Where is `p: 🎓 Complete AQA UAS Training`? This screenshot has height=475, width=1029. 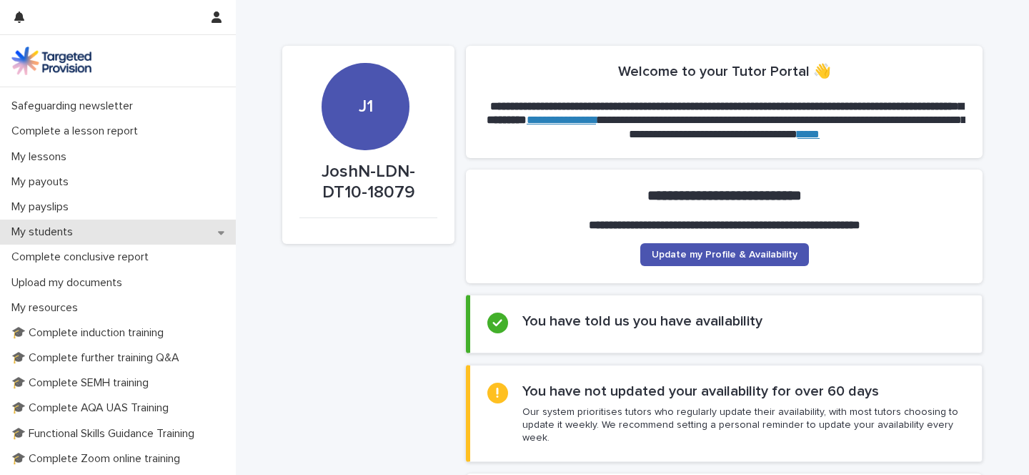
p: 🎓 Complete AQA UAS Training is located at coordinates (93, 407).